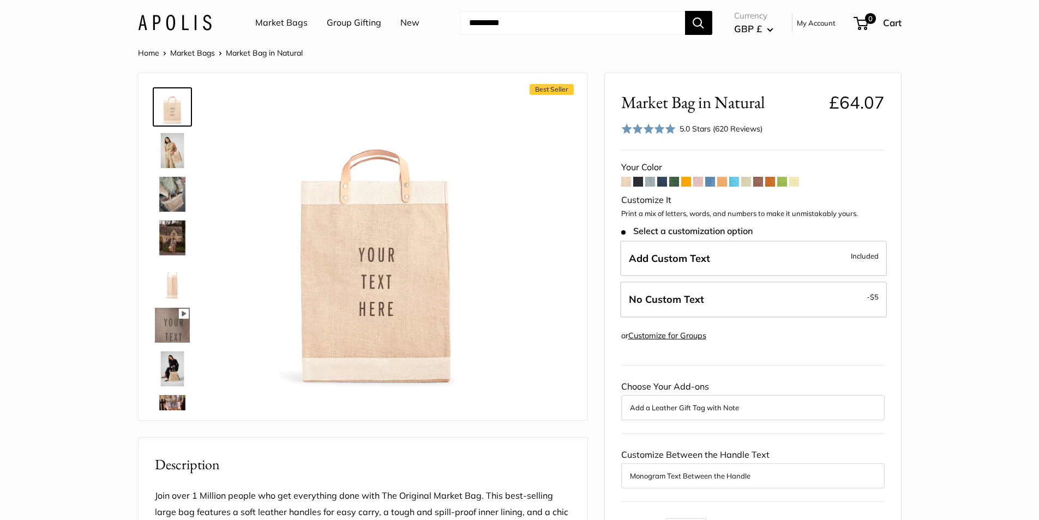 Image resolution: width=1039 pixels, height=520 pixels. What do you see at coordinates (870, 19) in the screenshot?
I see `span: 0` at bounding box center [870, 19].